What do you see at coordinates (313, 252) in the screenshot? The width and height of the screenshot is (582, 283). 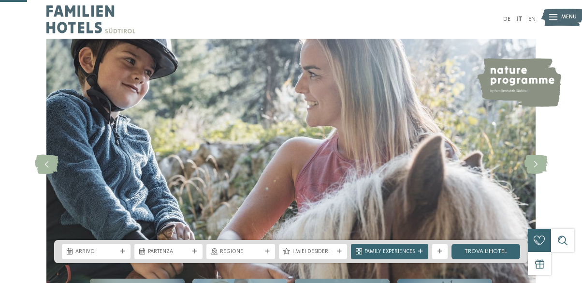 I see `span: I miei desideri` at bounding box center [313, 252].